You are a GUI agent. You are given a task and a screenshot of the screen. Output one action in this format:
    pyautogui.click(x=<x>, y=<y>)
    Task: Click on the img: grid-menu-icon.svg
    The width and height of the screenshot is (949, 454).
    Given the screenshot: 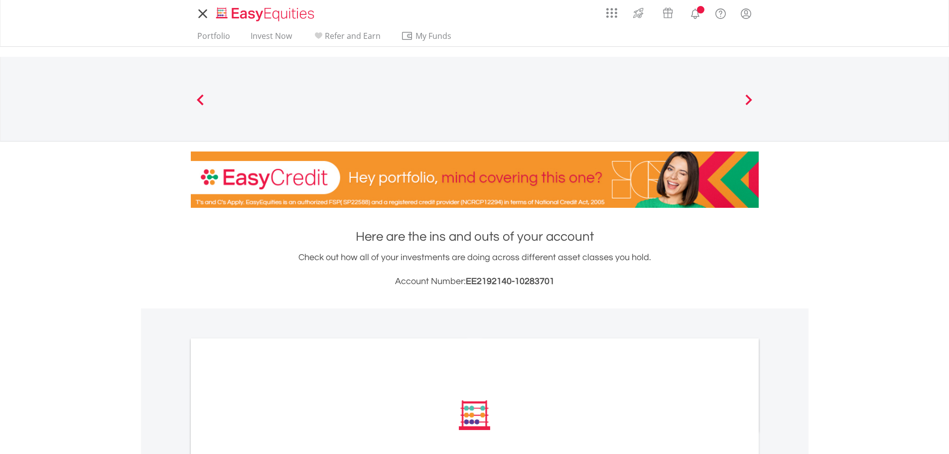 What is the action you would take?
    pyautogui.click(x=612, y=13)
    